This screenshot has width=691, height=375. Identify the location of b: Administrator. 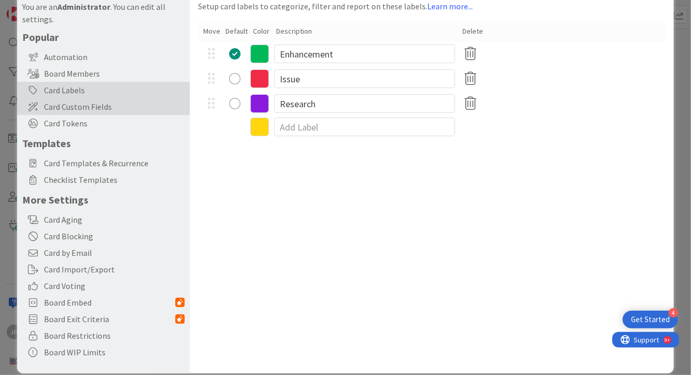
(84, 7).